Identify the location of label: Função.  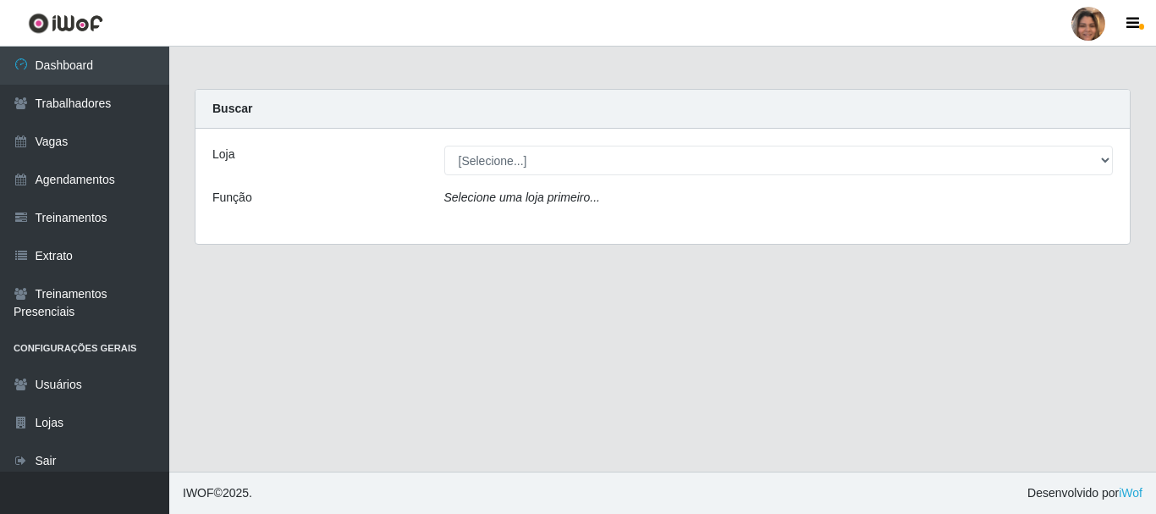
(232, 197).